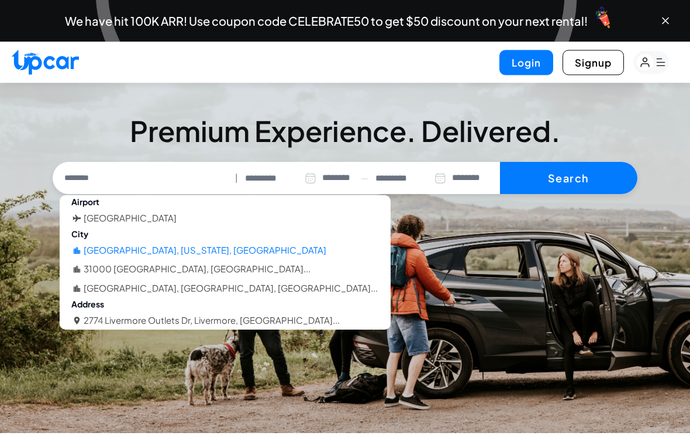  I want to click on button: Login, so click(526, 63).